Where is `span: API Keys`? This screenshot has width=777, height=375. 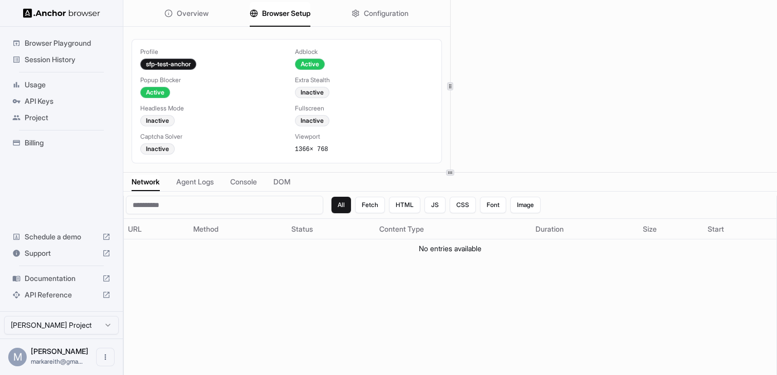
span: API Keys is located at coordinates (67, 101).